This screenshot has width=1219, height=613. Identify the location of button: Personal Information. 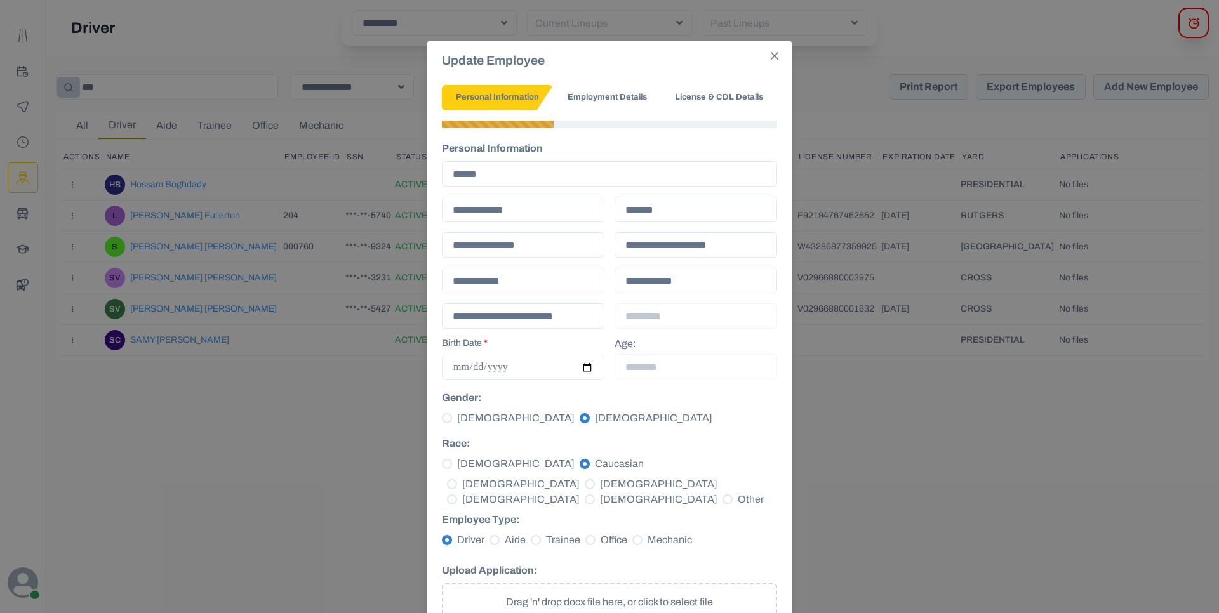
(497, 98).